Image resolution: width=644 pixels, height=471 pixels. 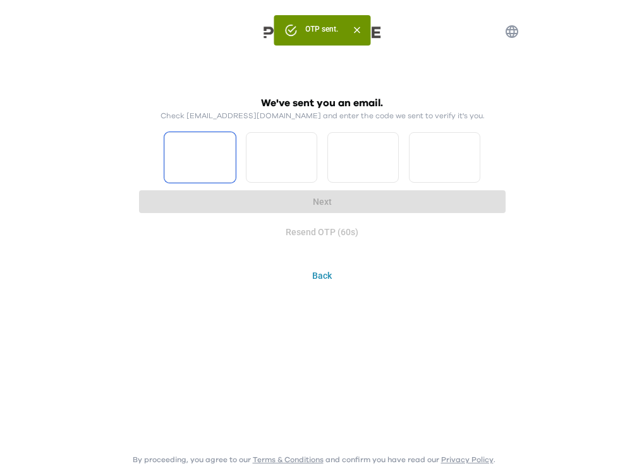 I want to click on input: Please enter OTP character 3, so click(x=363, y=157).